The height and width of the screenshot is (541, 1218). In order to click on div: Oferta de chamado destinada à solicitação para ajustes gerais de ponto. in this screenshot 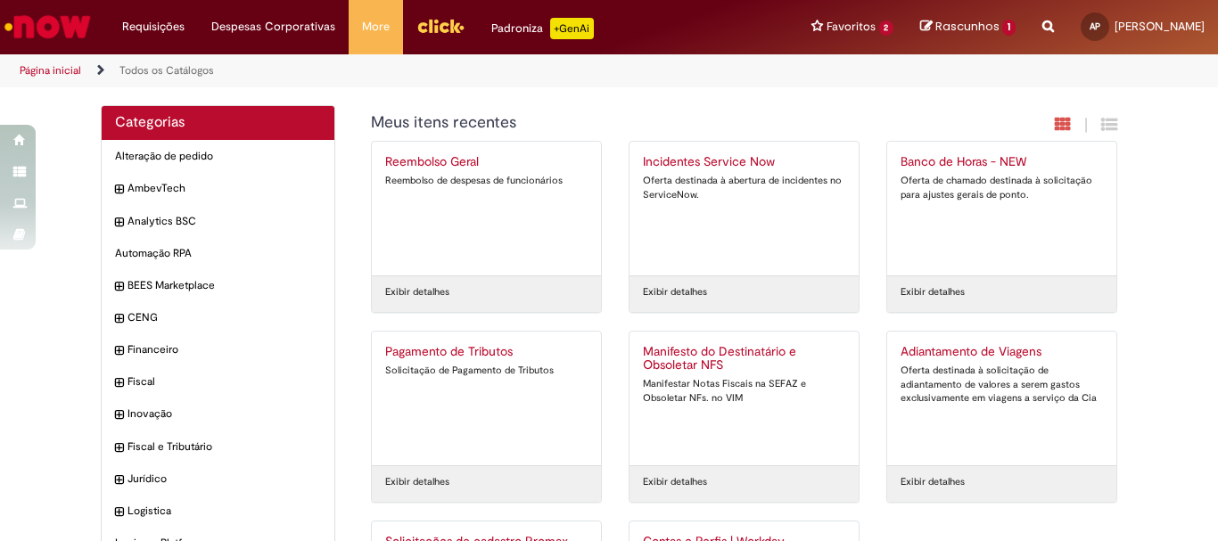, I will do `click(1001, 187)`.